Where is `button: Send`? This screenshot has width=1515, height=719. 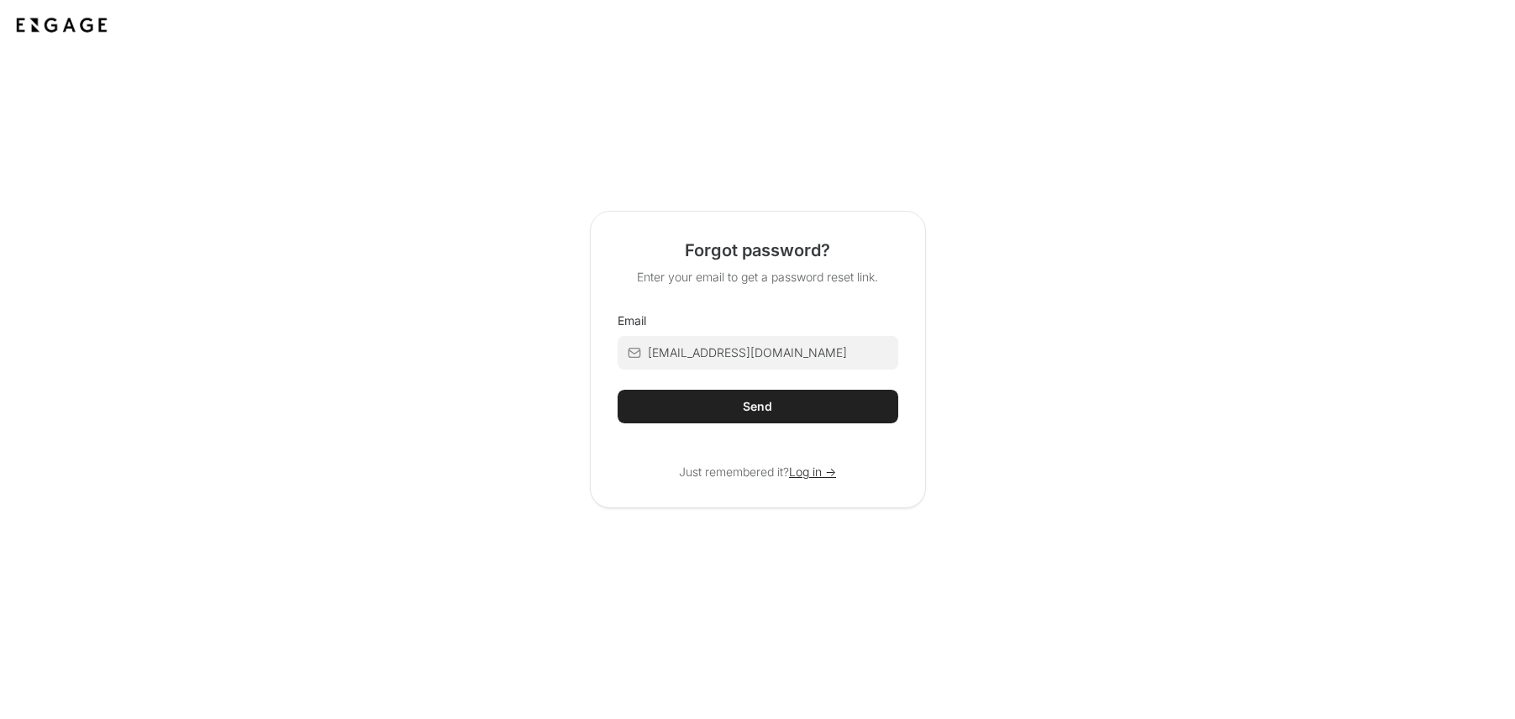 button: Send is located at coordinates (758, 407).